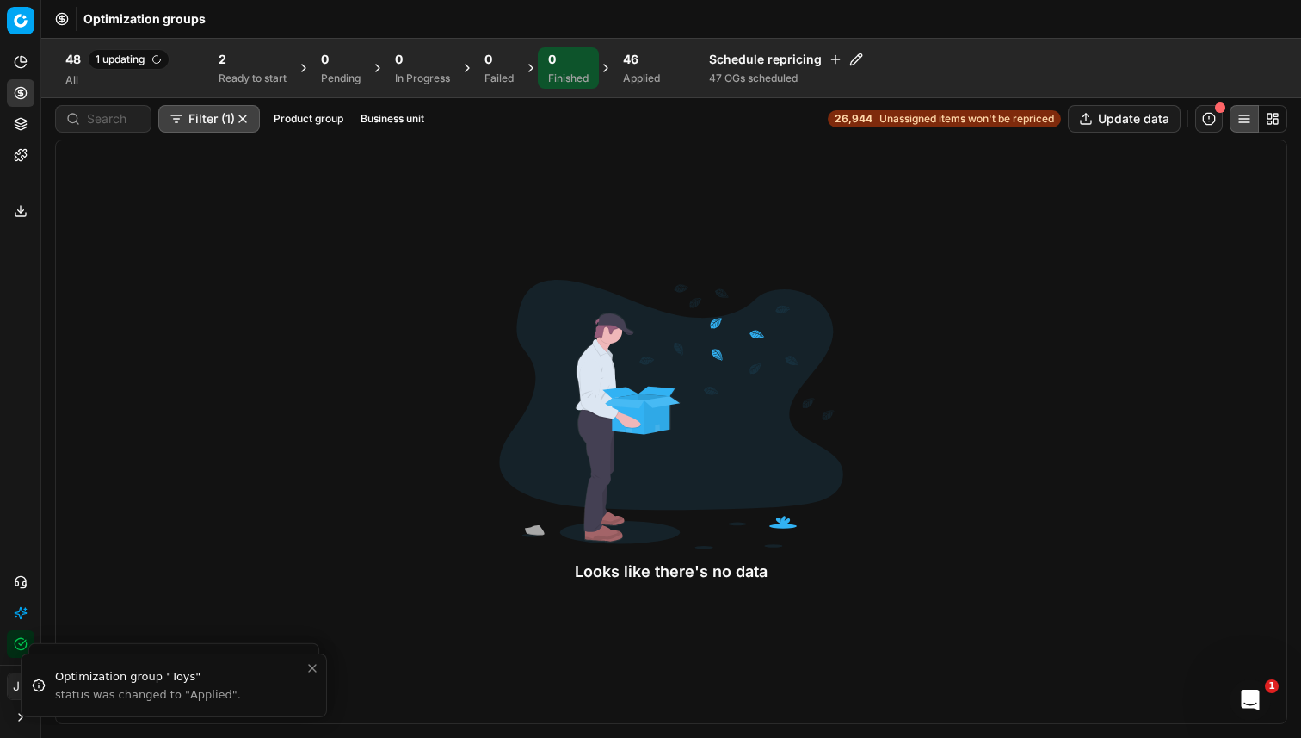 Image resolution: width=1301 pixels, height=738 pixels. Describe the element at coordinates (786, 78) in the screenshot. I see `div: 47 OGs scheduled` at that location.